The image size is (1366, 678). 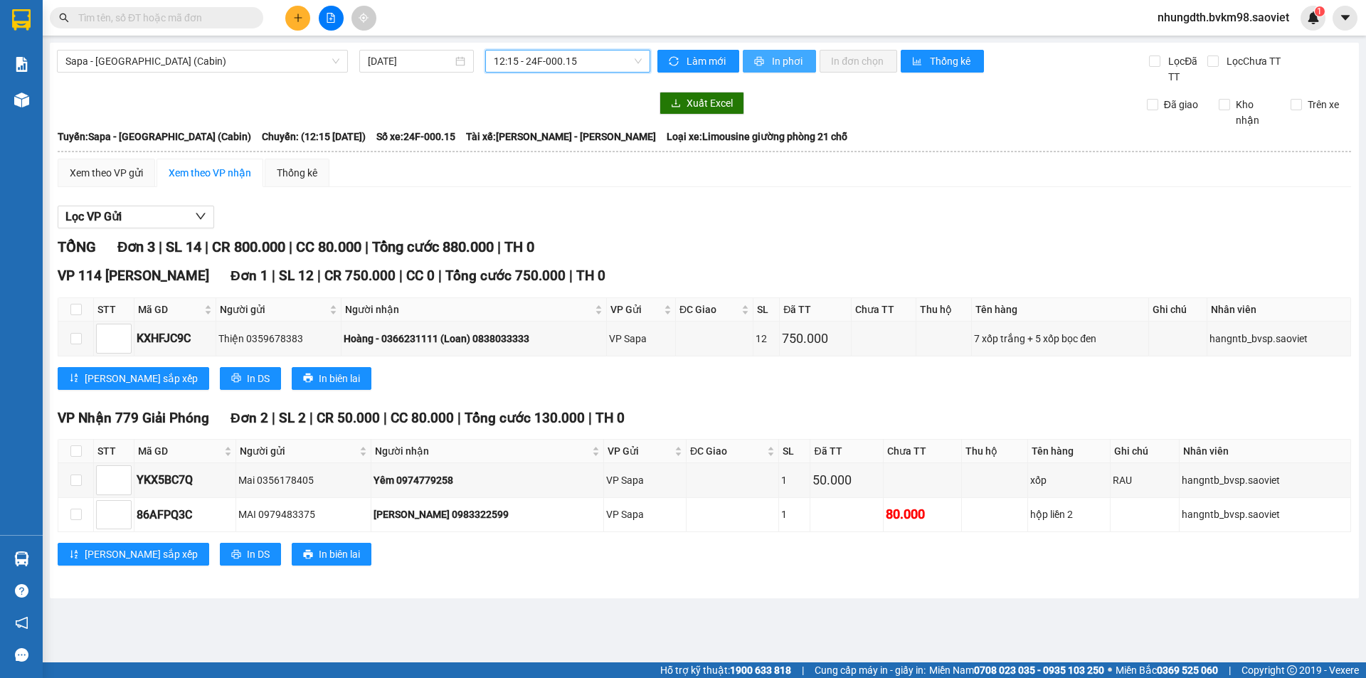 What do you see at coordinates (1069, 514) in the screenshot?
I see `div: hộp liền 2` at bounding box center [1069, 514].